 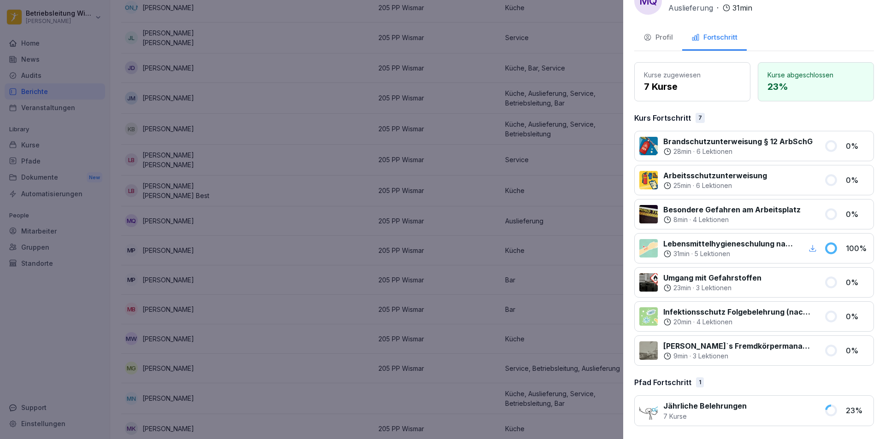 What do you see at coordinates (680, 356) in the screenshot?
I see `p: 9 min` at bounding box center [680, 356].